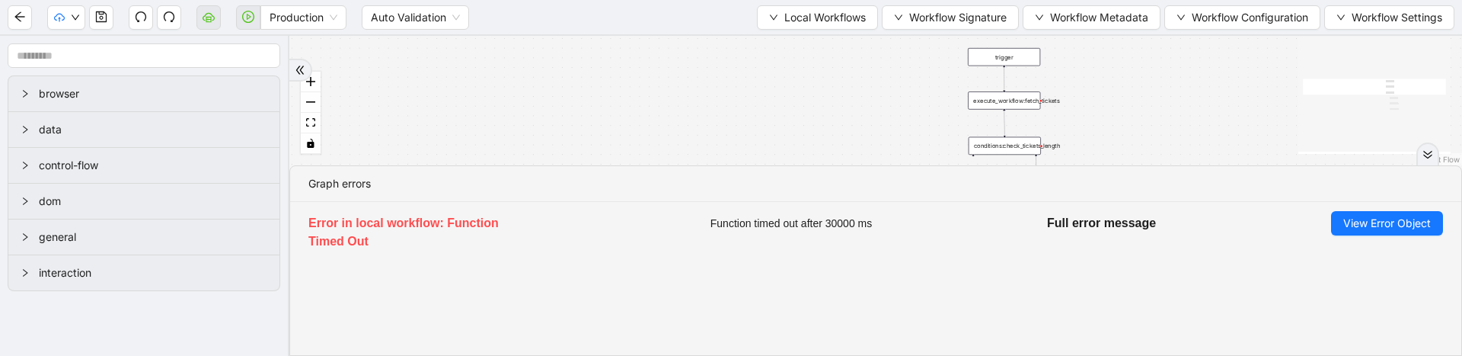 The width and height of the screenshot is (1462, 356). What do you see at coordinates (144, 201) in the screenshot?
I see `div: dom` at bounding box center [144, 201].